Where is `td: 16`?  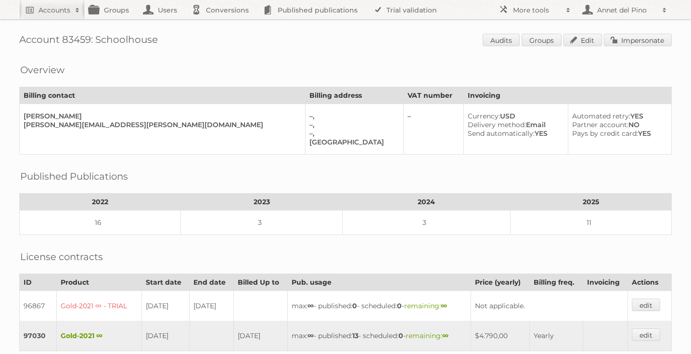 td: 16 is located at coordinates (100, 222).